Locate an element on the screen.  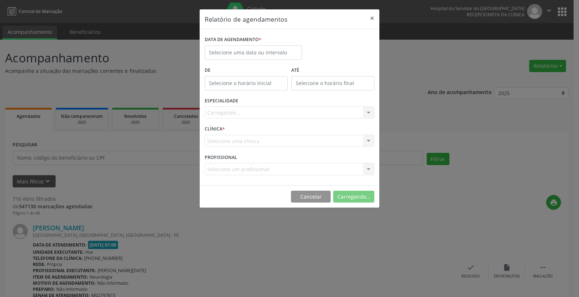
label: DATA DE AGENDAMENTO is located at coordinates (233, 40).